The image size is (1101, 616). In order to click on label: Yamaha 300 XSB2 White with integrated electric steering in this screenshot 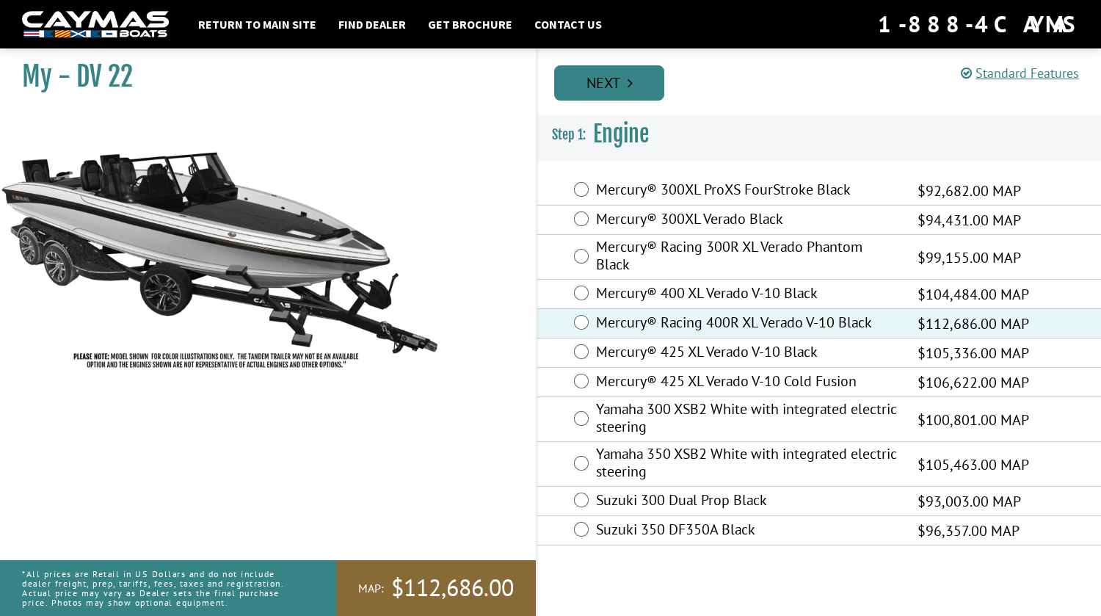, I will do `click(747, 419)`.